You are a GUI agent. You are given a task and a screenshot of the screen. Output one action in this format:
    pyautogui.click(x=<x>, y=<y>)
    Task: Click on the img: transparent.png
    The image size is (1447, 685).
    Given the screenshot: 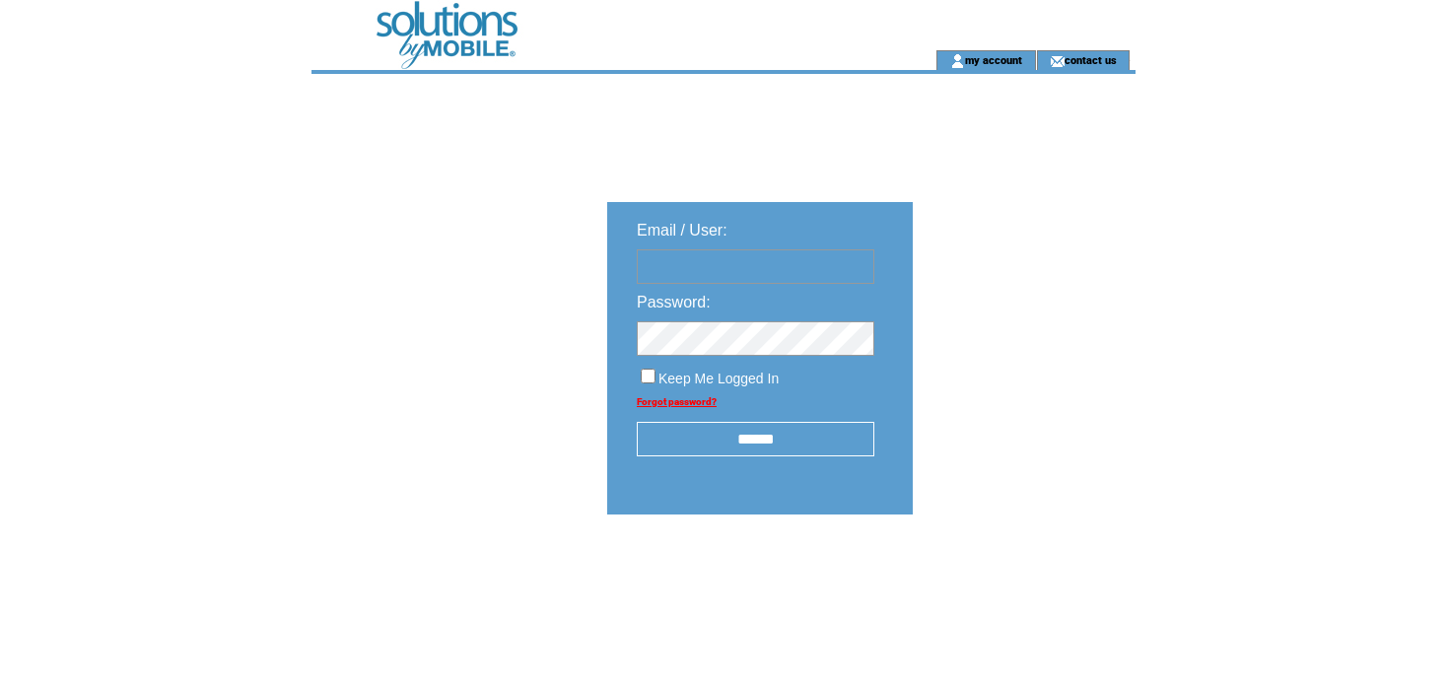 What is the action you would take?
    pyautogui.click(x=1019, y=575)
    